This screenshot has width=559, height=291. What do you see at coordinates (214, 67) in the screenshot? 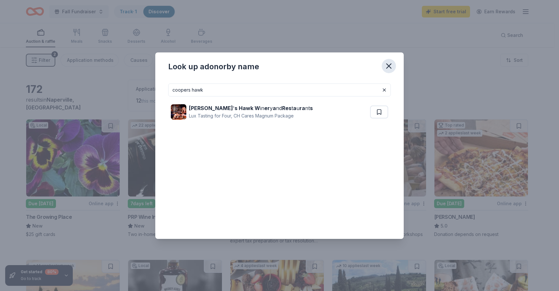
I see `div: Look up a donor by name` at bounding box center [214, 67].